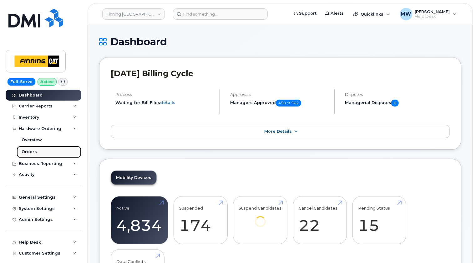 The width and height of the screenshot is (476, 263). I want to click on span: 0, so click(395, 103).